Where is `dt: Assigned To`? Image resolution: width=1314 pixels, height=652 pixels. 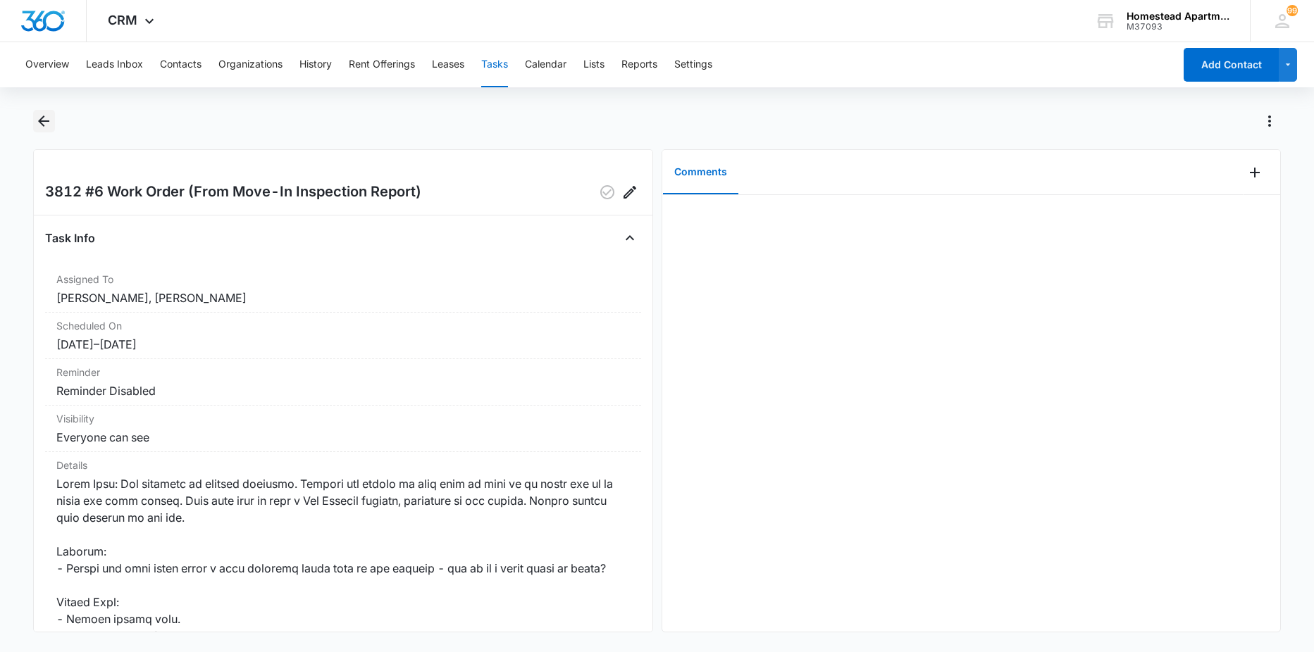
dt: Assigned To is located at coordinates (343, 279).